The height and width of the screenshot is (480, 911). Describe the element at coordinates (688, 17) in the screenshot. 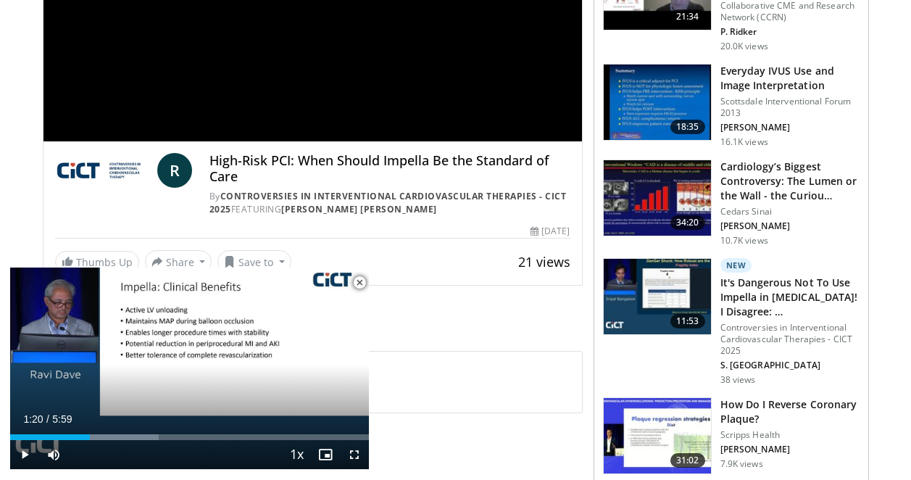

I see `span: 21:34` at that location.